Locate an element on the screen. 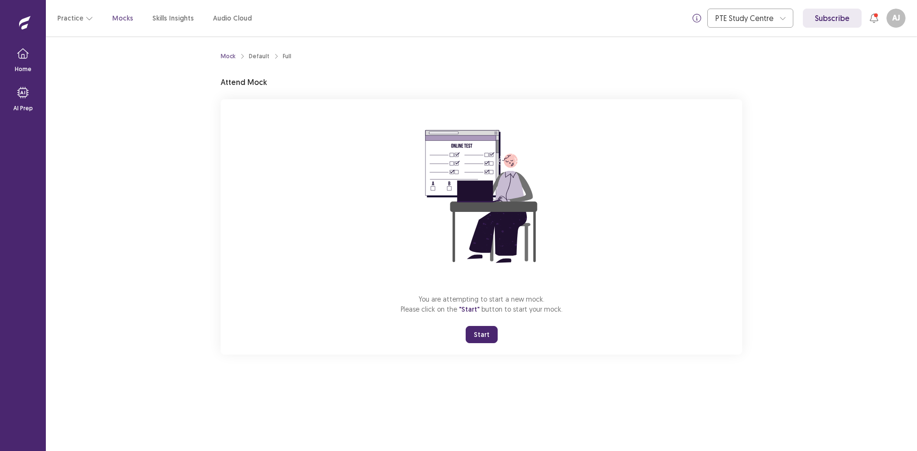 Image resolution: width=917 pixels, height=451 pixels. div: Full is located at coordinates (287, 56).